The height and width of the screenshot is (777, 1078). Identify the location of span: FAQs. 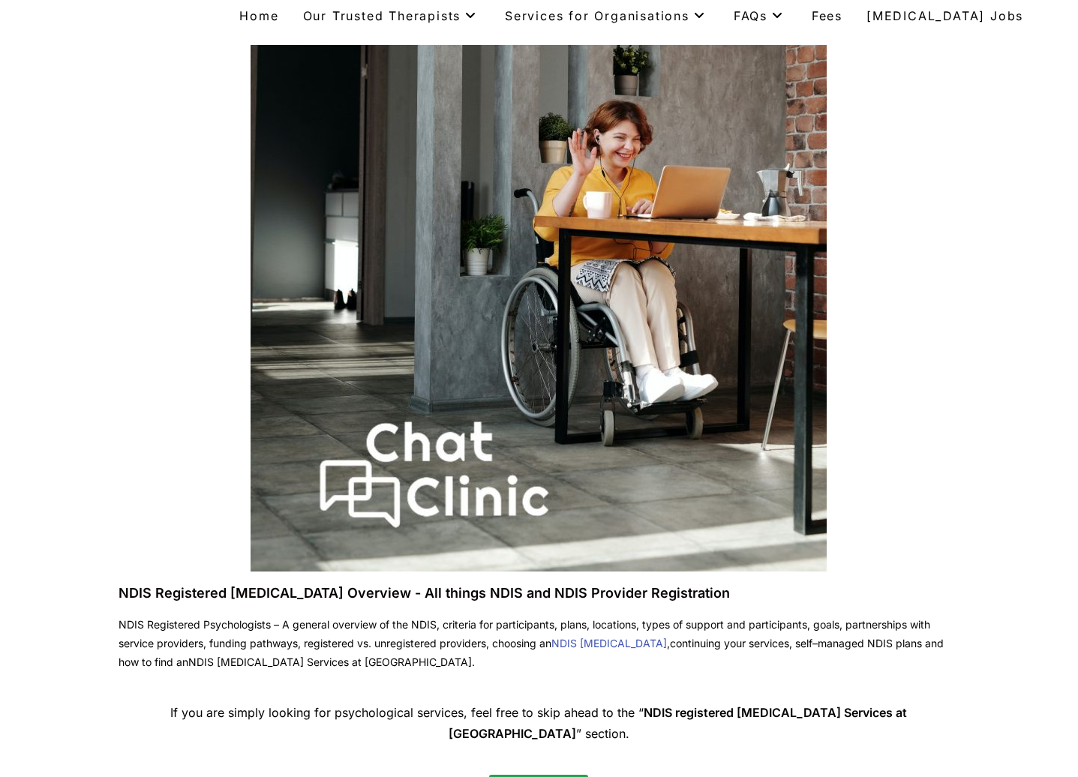
(760, 16).